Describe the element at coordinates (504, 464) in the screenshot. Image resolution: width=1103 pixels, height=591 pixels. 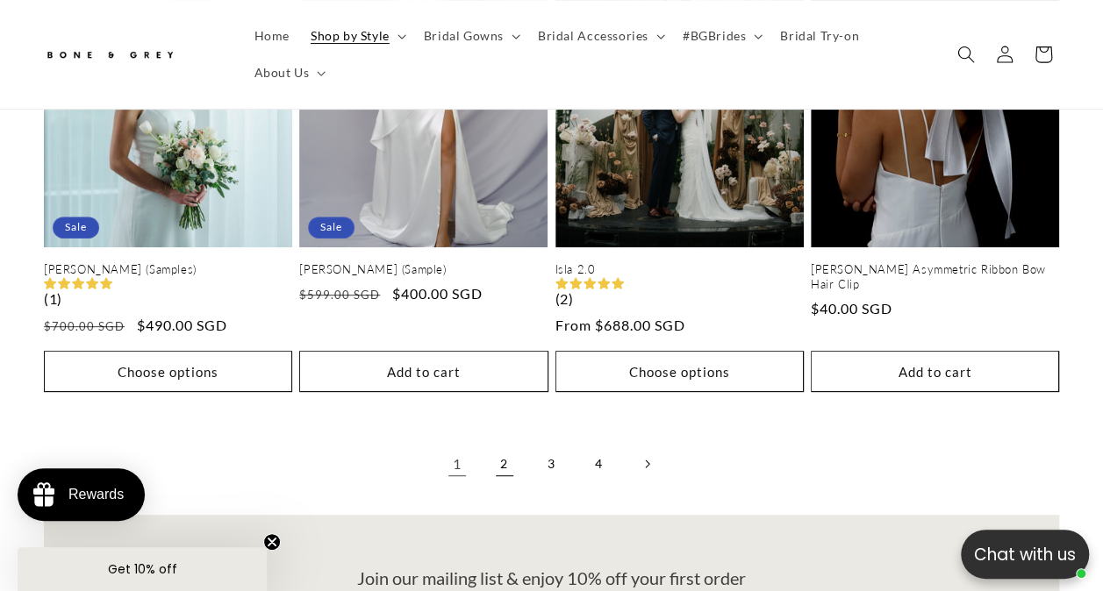
I see `a: Page 2` at that location.